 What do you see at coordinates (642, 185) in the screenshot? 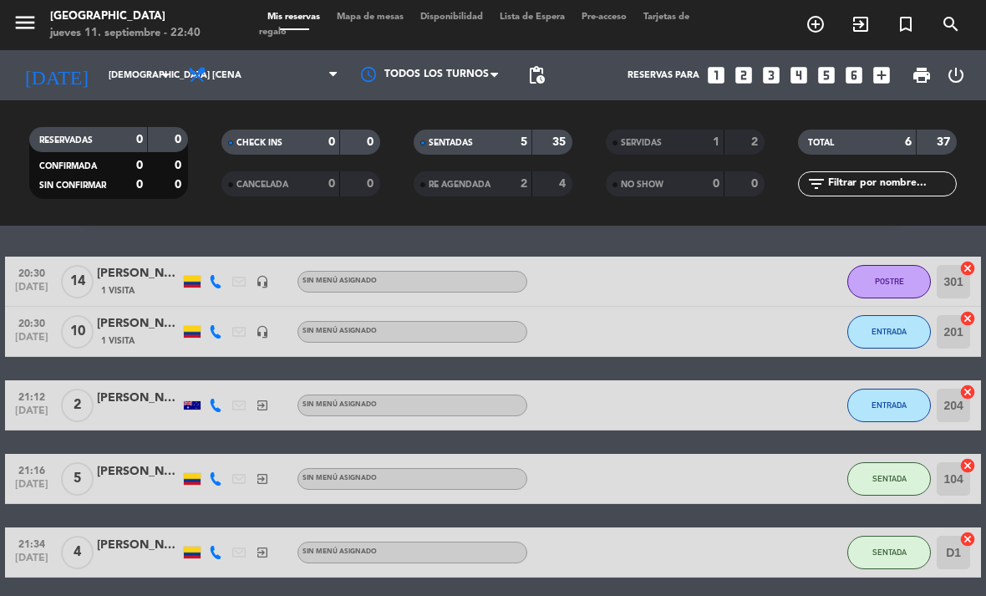
I see `span: NO SHOW` at bounding box center [642, 185].